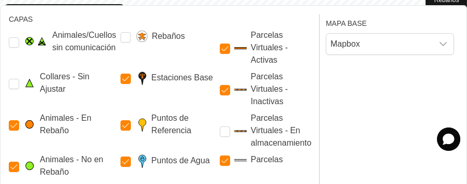 The width and height of the screenshot is (467, 184). What do you see at coordinates (283, 130) in the screenshot?
I see `label: Parcelas Virtuales - En almacenamiento` at bounding box center [283, 130].